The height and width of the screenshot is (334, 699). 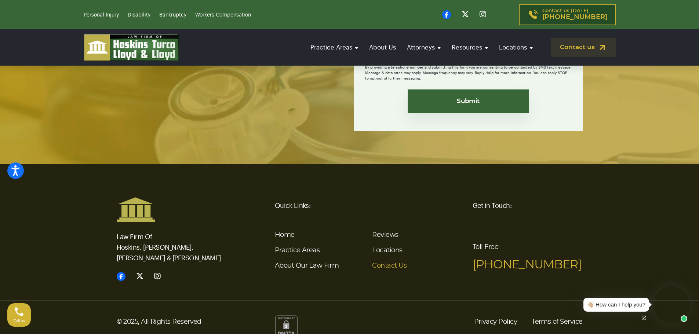 I want to click on a: Resources, so click(x=470, y=47).